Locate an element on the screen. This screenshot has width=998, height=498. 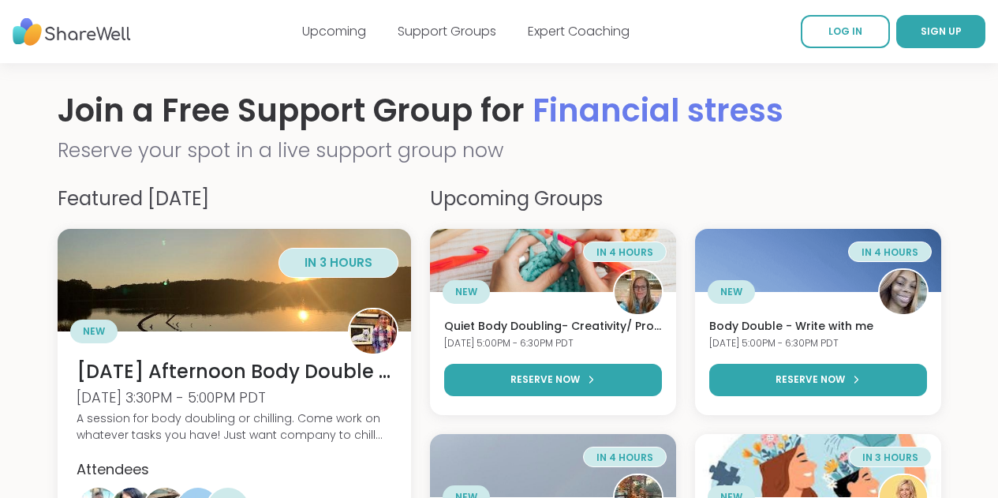
h3: Quiet Body Doubling- Creativity/ Productivity is located at coordinates (553, 327).